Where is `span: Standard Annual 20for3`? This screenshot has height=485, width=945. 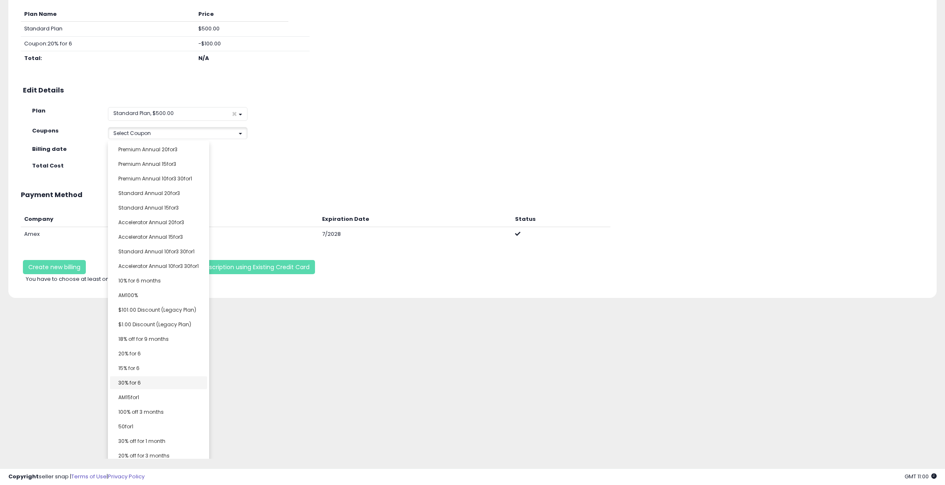 span: Standard Annual 20for3 is located at coordinates (149, 193).